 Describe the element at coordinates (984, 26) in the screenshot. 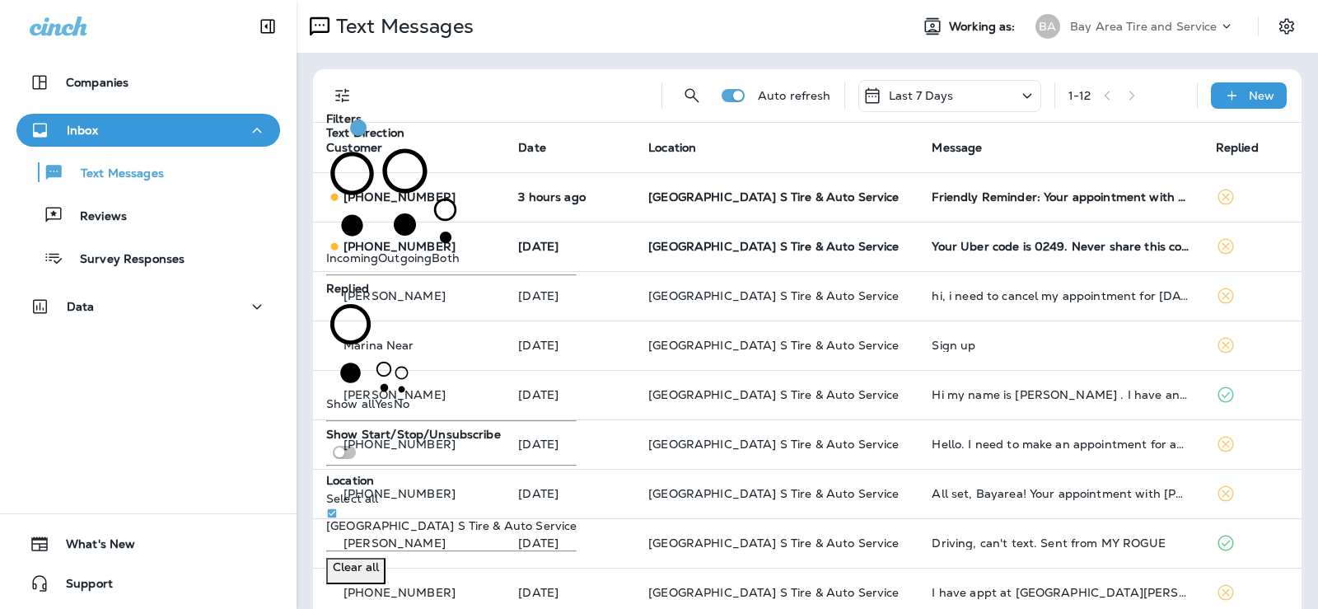

I see `span: Working as:` at that location.